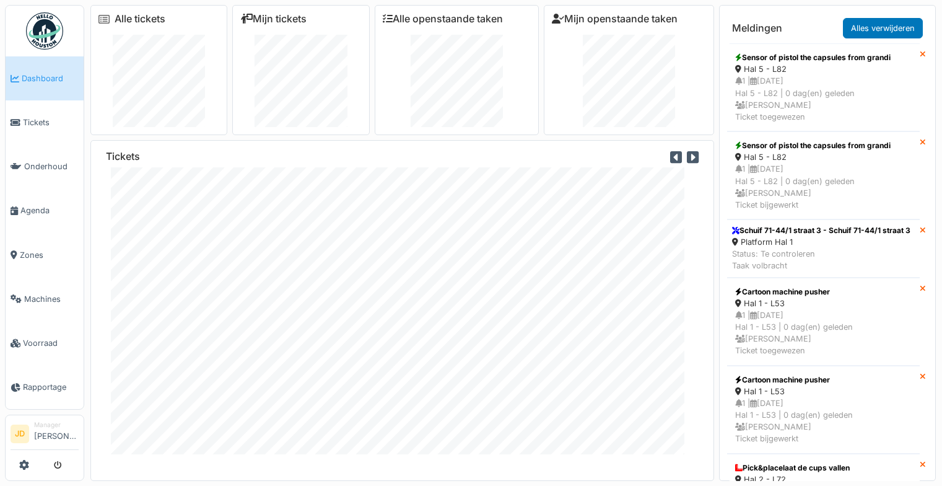 This screenshot has height=486, width=942. What do you see at coordinates (51, 299) in the screenshot?
I see `span: Machines` at bounding box center [51, 299].